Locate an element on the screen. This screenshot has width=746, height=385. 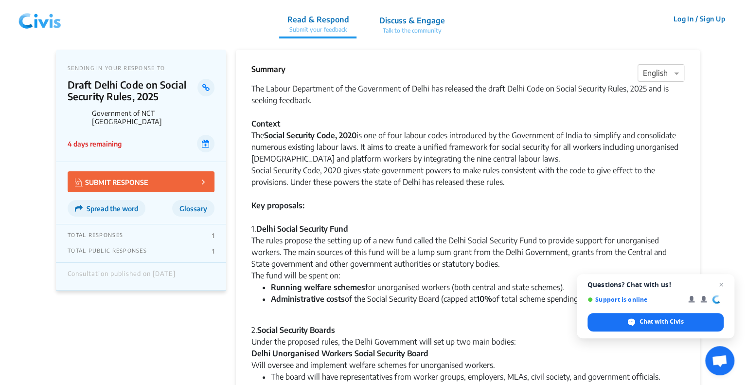
span: Support is online is located at coordinates (634, 299).